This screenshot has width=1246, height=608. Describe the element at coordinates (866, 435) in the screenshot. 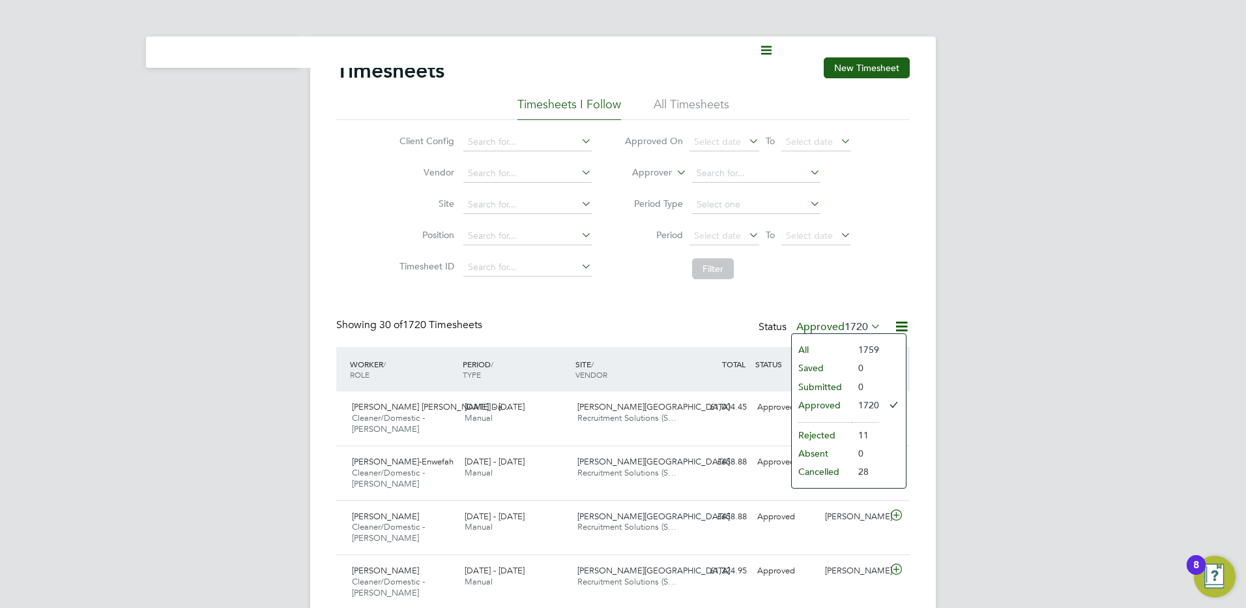

I see `li: 11` at that location.